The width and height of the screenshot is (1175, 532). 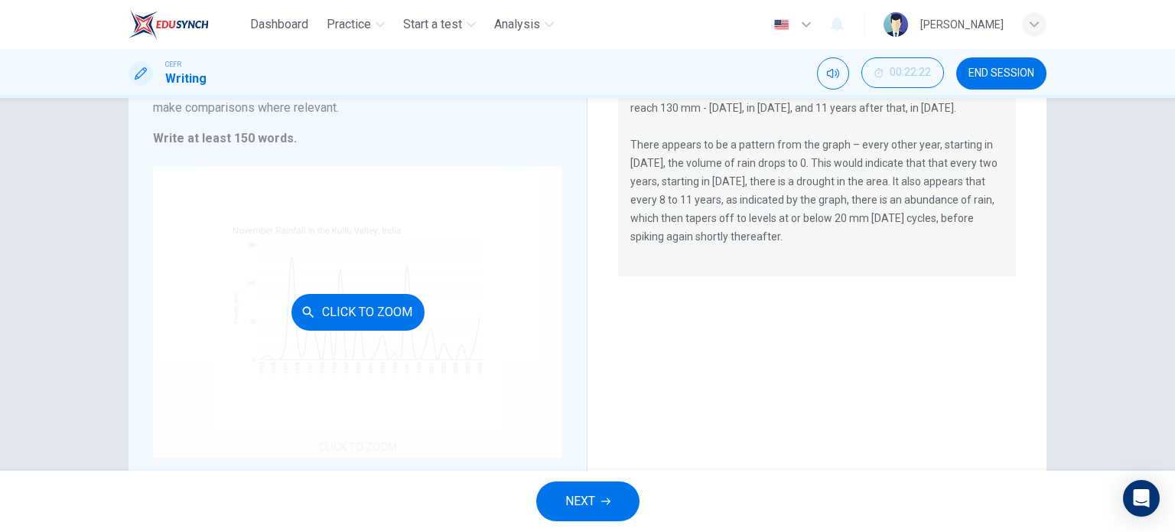 I want to click on span: NEXT, so click(x=580, y=501).